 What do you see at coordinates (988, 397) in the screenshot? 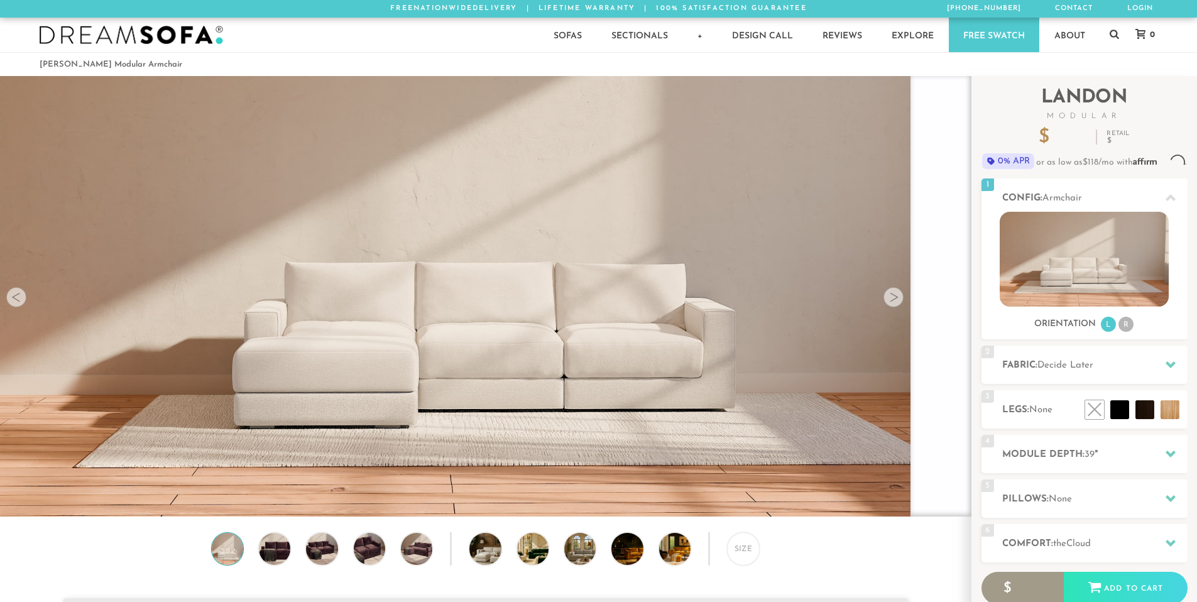
I see `span: 3` at bounding box center [988, 397].